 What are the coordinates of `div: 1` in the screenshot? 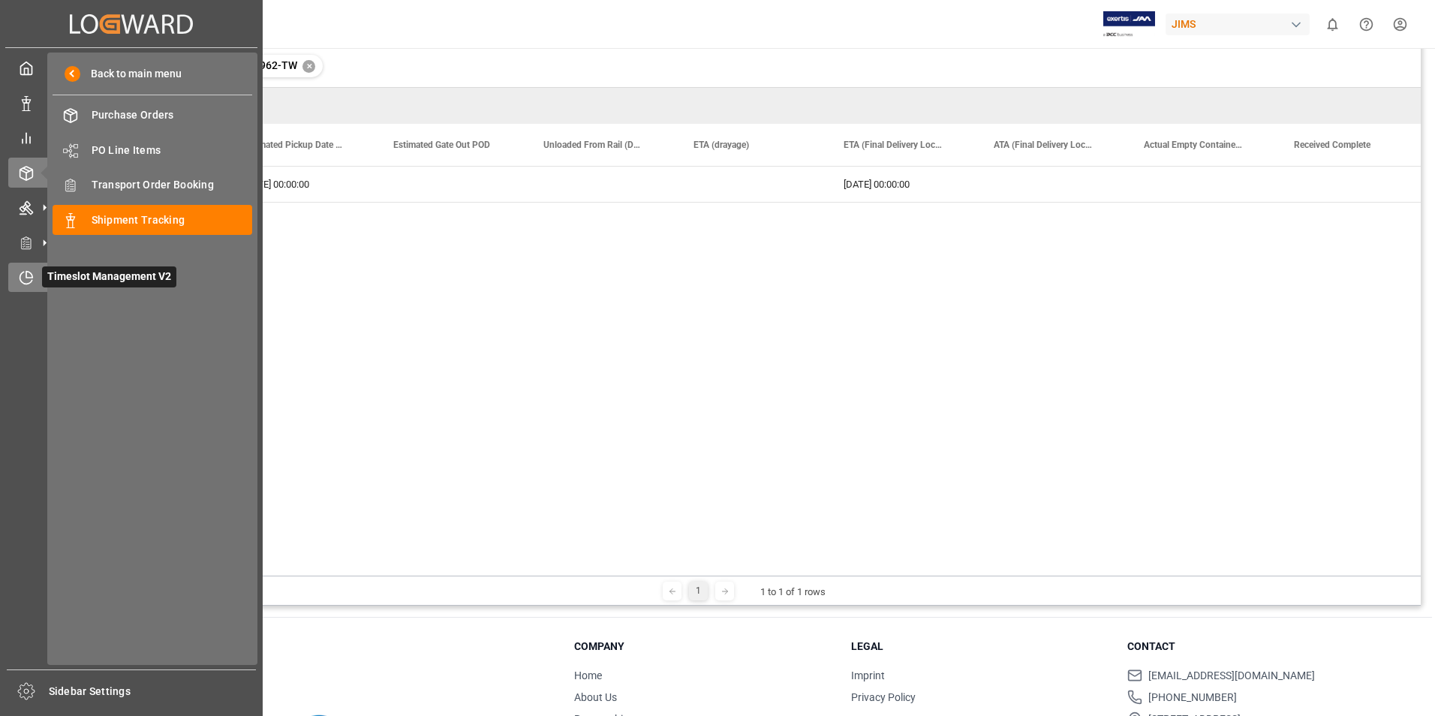 It's located at (698, 591).